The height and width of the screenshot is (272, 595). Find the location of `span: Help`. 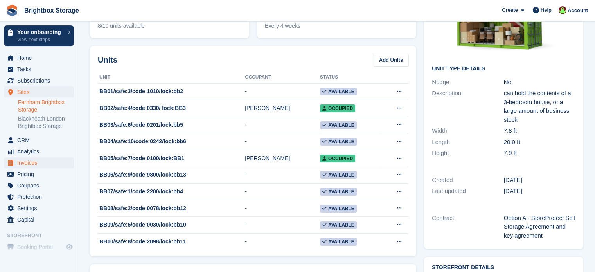

span: Help is located at coordinates (546, 10).